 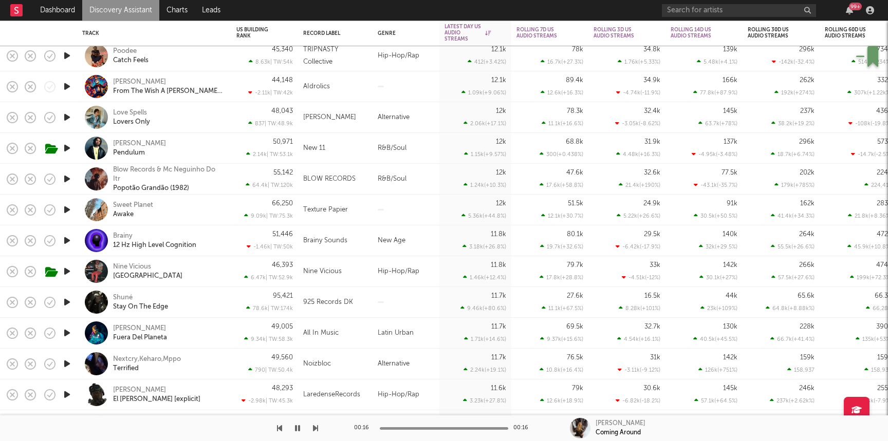 What do you see at coordinates (807, 327) in the screenshot?
I see `div: 228k` at bounding box center [807, 327].